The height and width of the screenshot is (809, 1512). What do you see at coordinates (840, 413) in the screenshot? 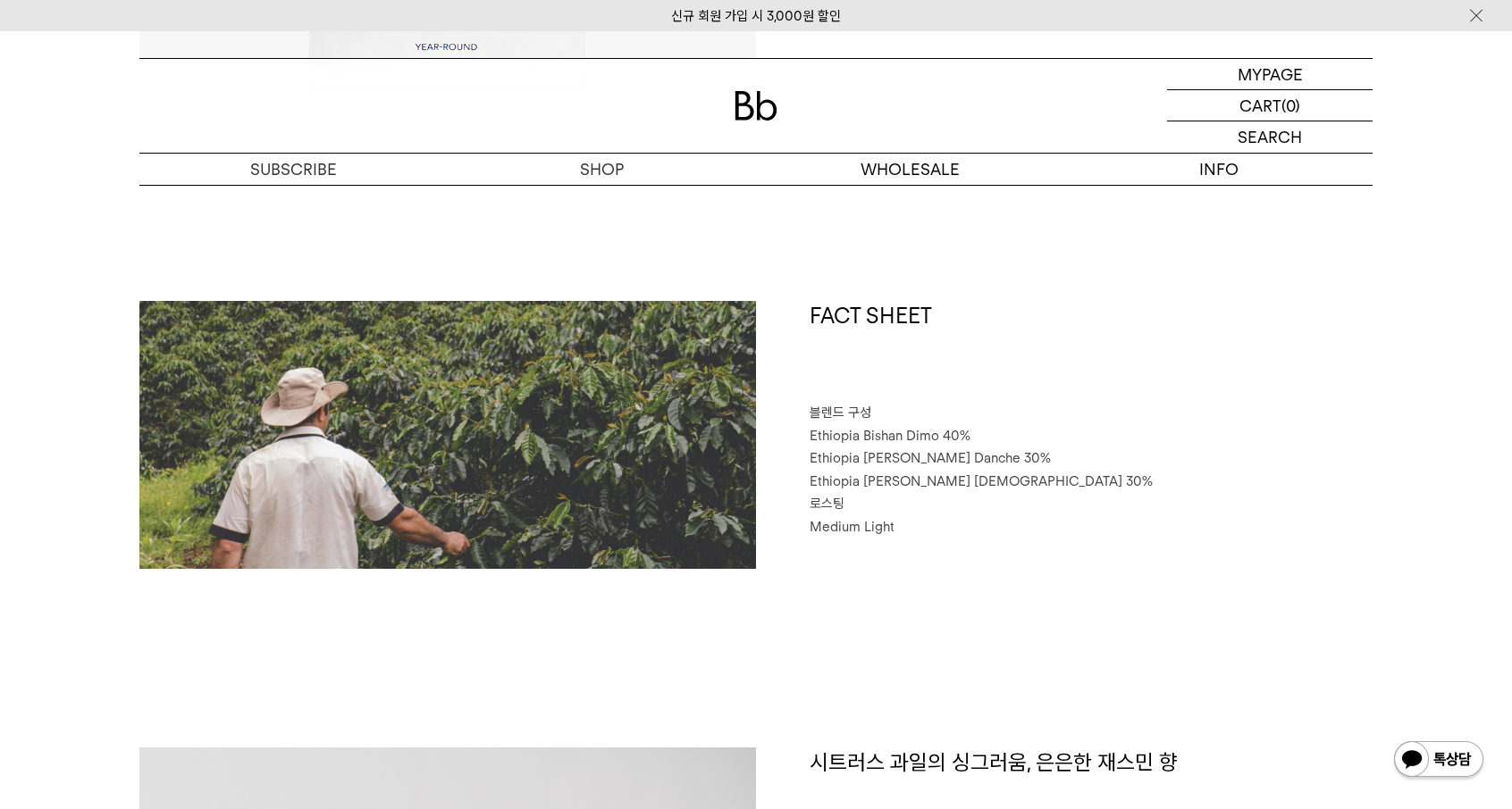
I see `span: 블렌드 구성` at bounding box center [840, 413].